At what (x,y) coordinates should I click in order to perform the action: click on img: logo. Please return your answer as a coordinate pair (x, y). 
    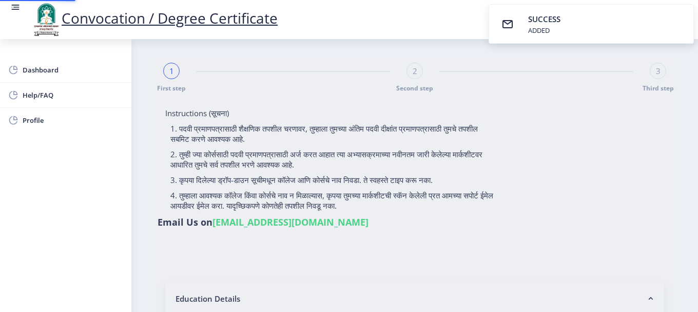
    Looking at the image, I should click on (46, 20).